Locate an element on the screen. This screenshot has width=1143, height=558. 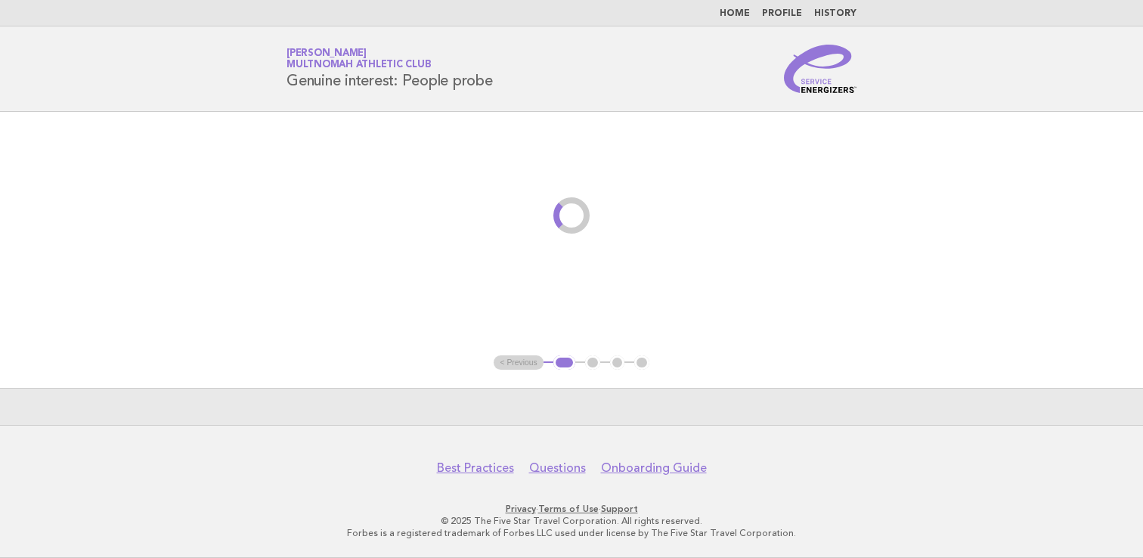
h1: Genuine interest: People probe is located at coordinates (389, 69).